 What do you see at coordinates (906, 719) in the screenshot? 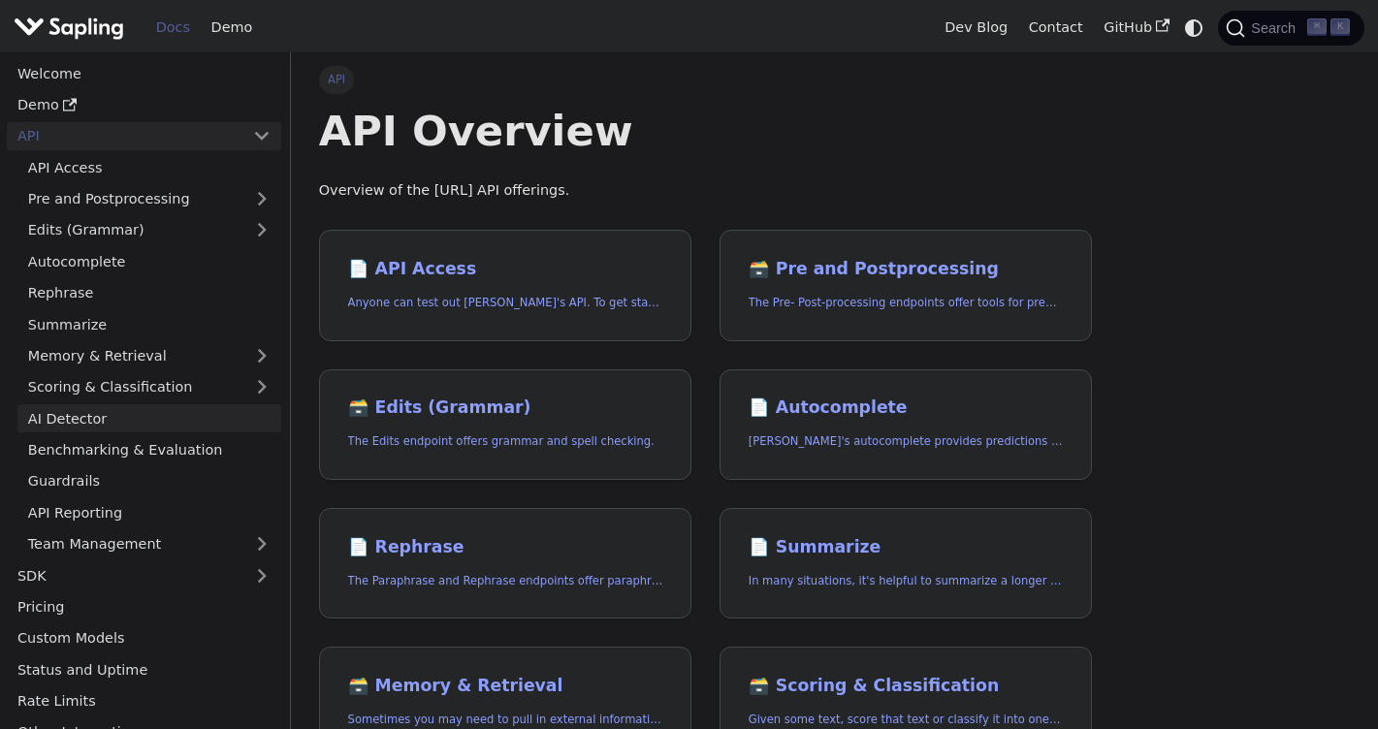
I see `p: Given some text, score that text or classify it into one of a set of pre-specified categories.` at bounding box center [906, 719].